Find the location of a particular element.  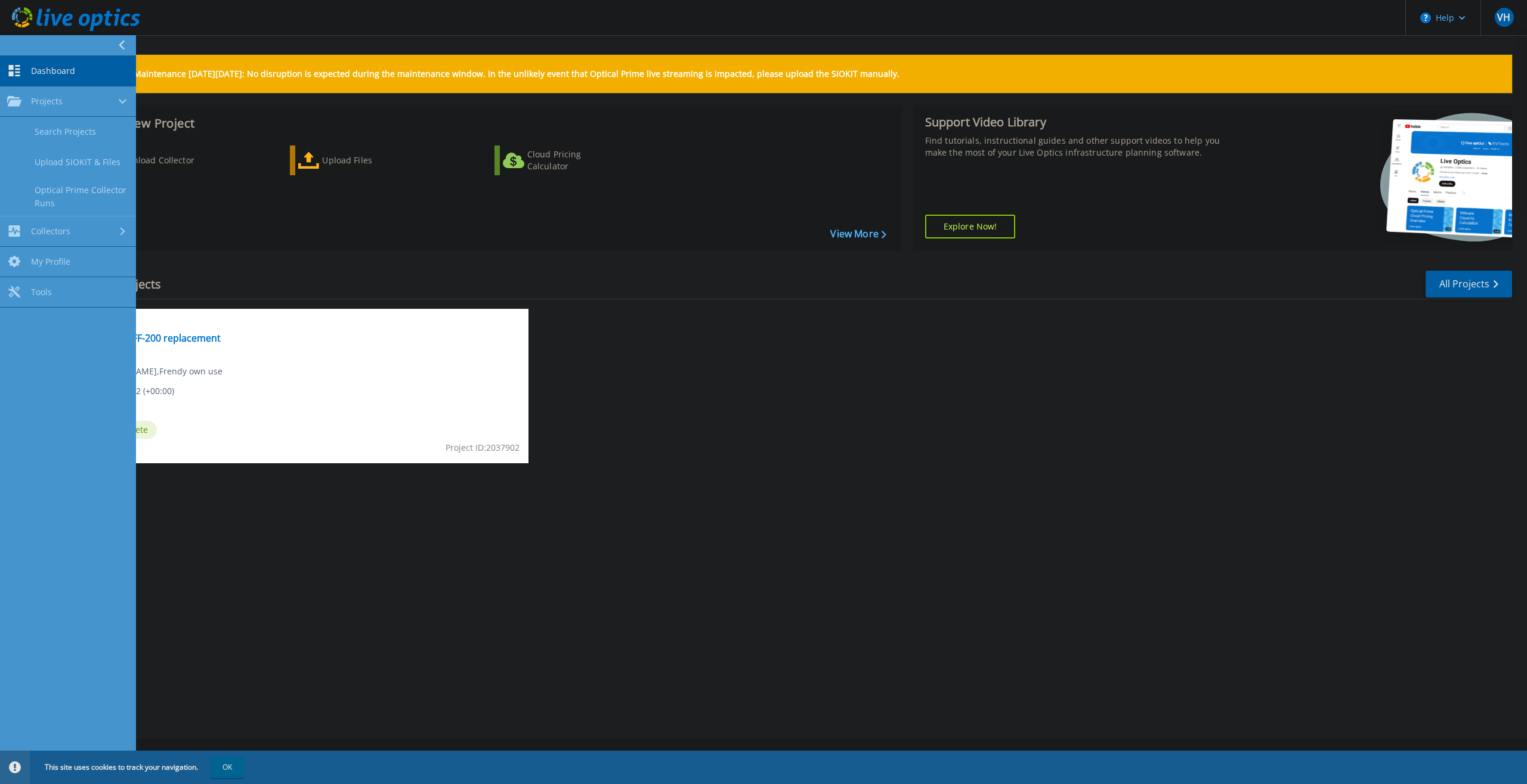

span: This site uses cookies to track your navigation. is located at coordinates (138, 767).